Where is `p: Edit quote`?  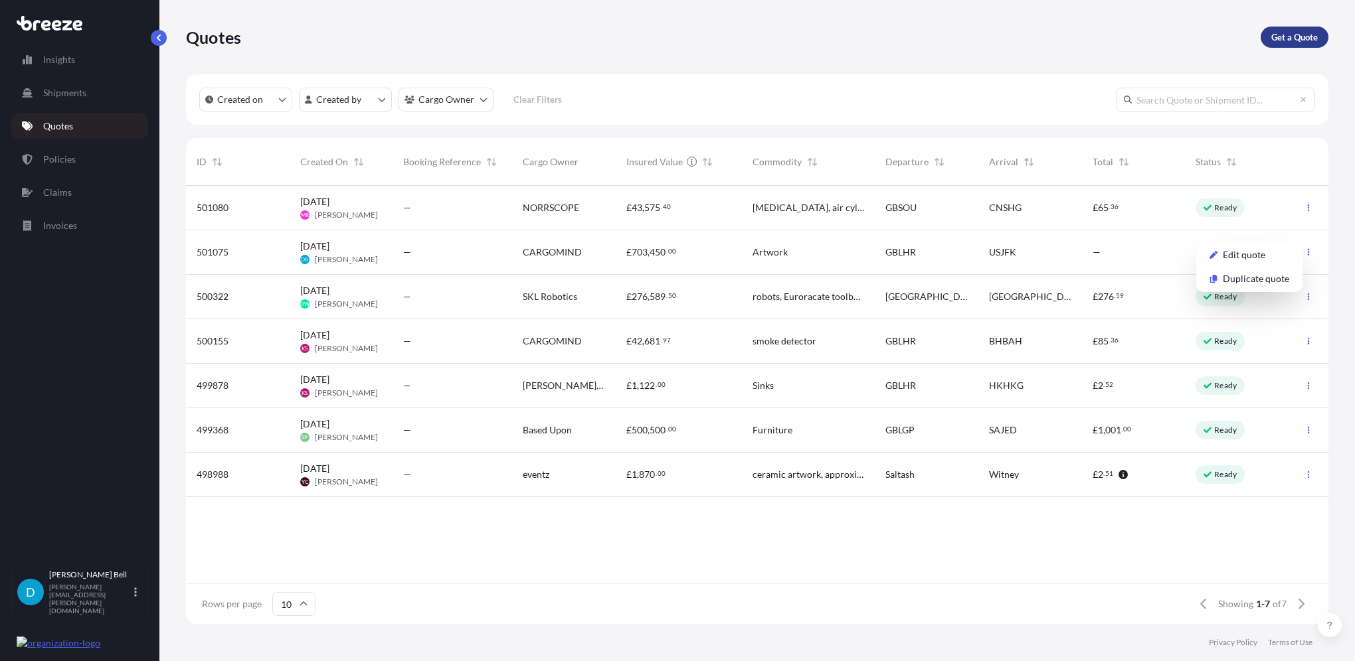
p: Edit quote is located at coordinates (1244, 255).